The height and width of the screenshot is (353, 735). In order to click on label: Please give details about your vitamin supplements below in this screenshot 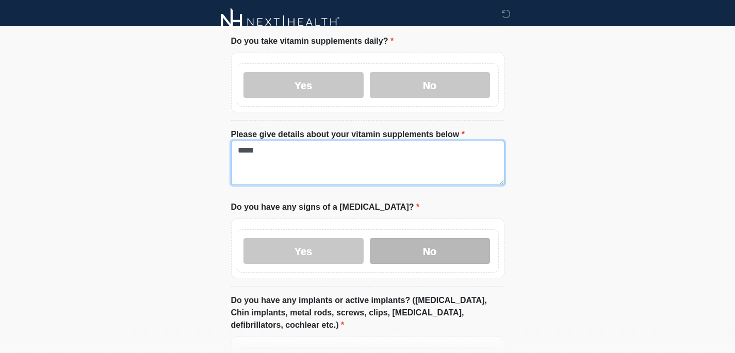, I will do `click(348, 135)`.